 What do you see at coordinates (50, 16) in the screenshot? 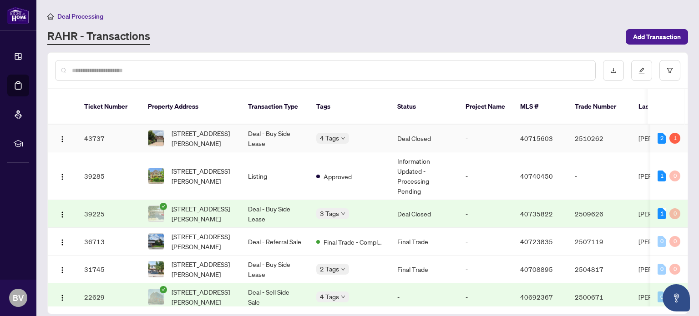
I see `span: home` at bounding box center [50, 16].